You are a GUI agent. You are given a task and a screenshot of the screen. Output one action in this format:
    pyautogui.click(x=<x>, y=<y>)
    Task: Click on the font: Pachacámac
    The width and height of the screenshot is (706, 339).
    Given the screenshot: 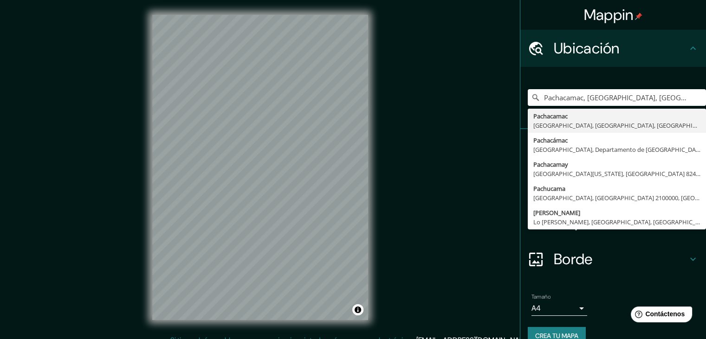 What is the action you would take?
    pyautogui.click(x=550, y=140)
    